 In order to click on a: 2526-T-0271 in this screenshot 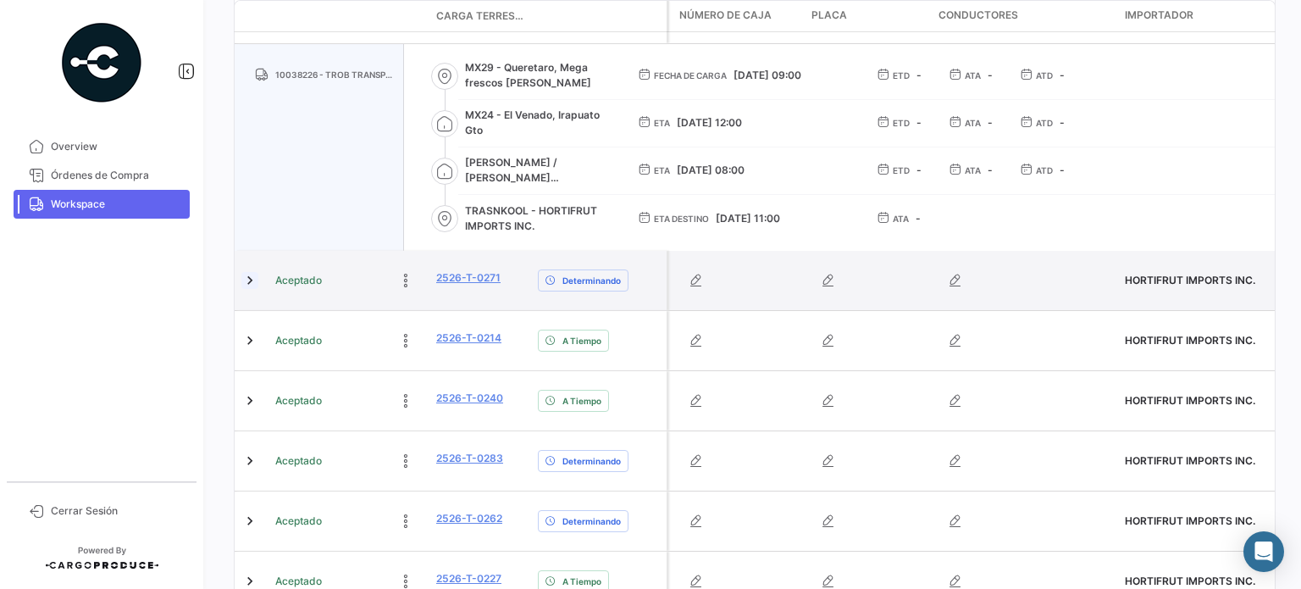, I will do `click(469, 278)`.